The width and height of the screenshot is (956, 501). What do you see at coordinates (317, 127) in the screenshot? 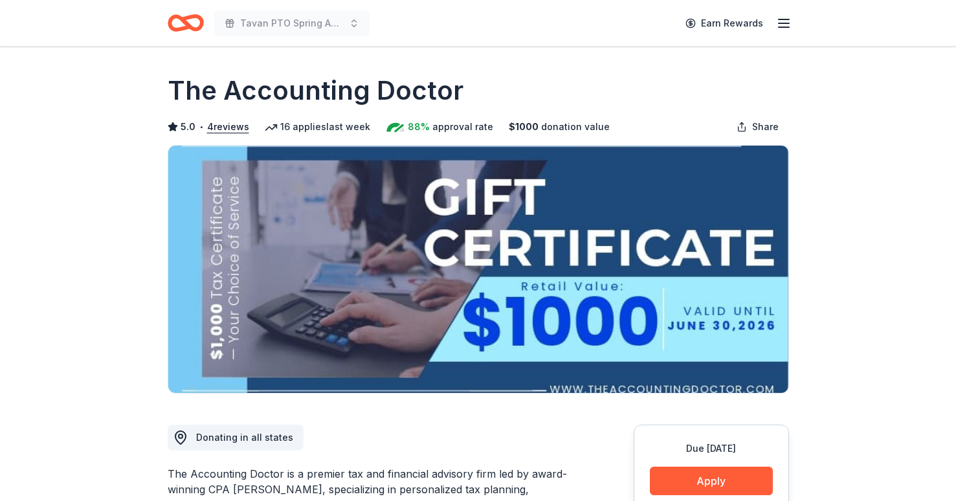
I see `div: 16 applies last week` at bounding box center [317, 127].